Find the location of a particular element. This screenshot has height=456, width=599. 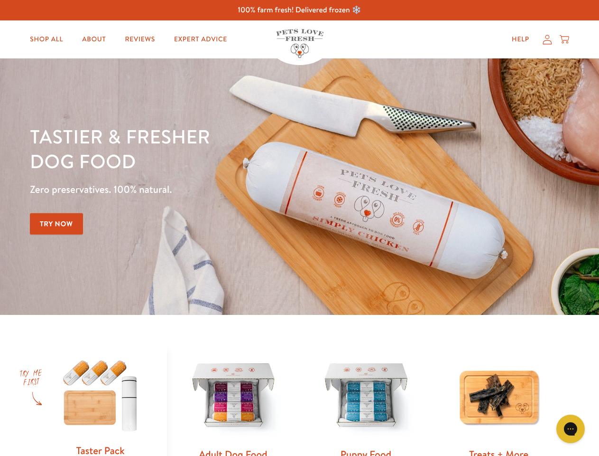

img: Pets Love Fresh is located at coordinates (300, 43).